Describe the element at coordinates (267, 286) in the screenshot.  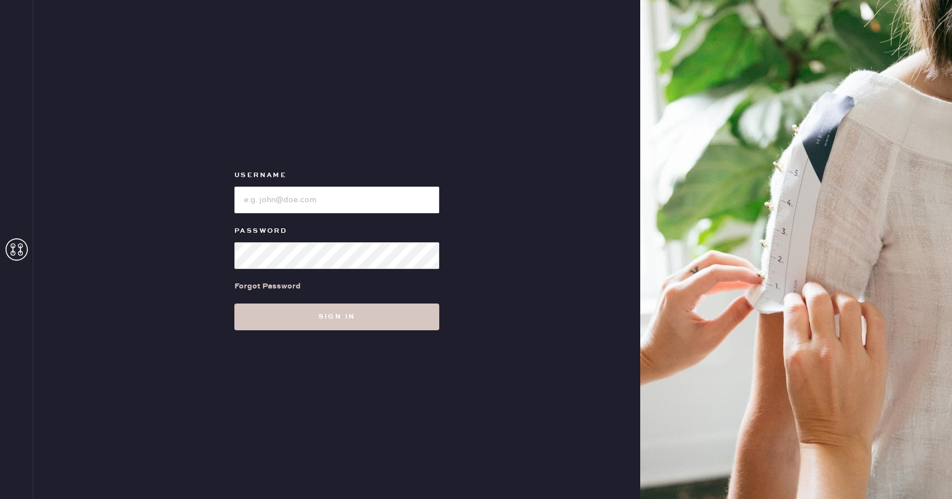
I see `div: Forgot Password` at that location.